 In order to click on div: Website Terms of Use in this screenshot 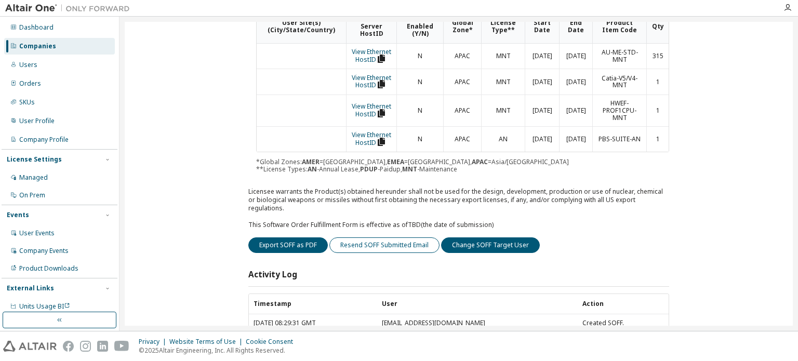, I will do `click(207, 342)`.